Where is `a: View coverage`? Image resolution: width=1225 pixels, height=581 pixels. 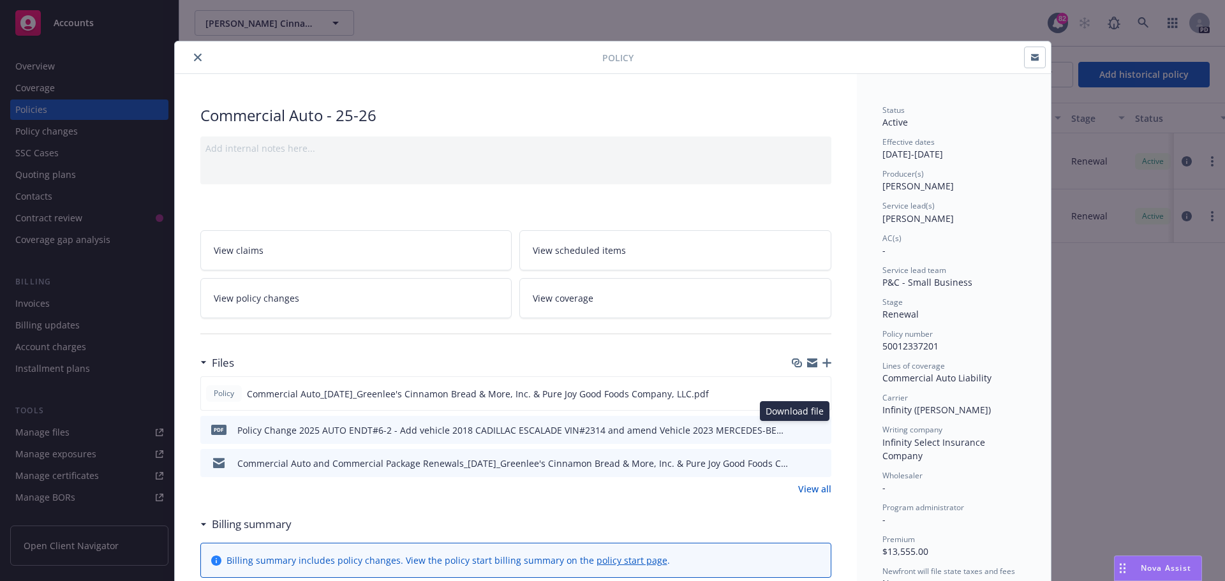 a: View coverage is located at coordinates (675, 298).